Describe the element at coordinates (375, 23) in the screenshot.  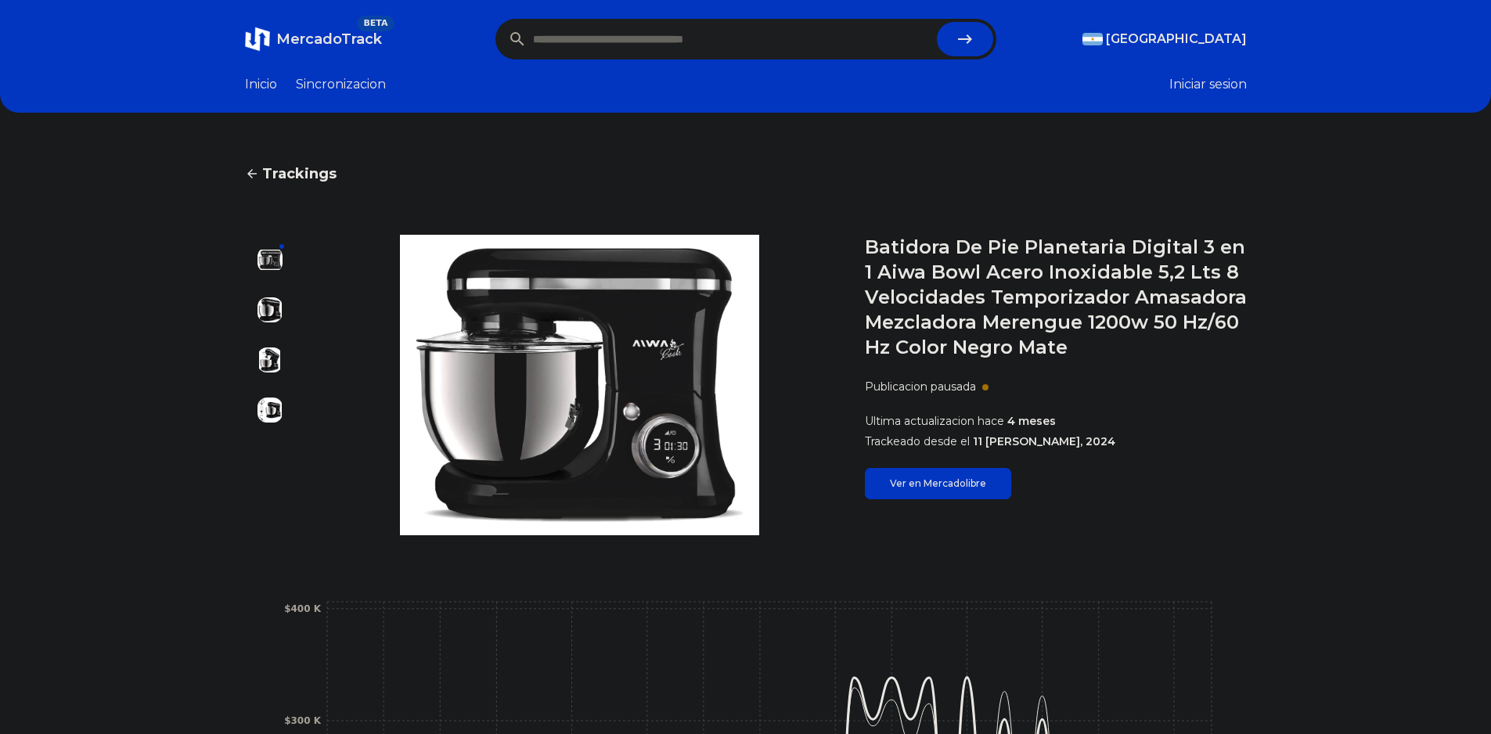
I see `span: BETA` at that location.